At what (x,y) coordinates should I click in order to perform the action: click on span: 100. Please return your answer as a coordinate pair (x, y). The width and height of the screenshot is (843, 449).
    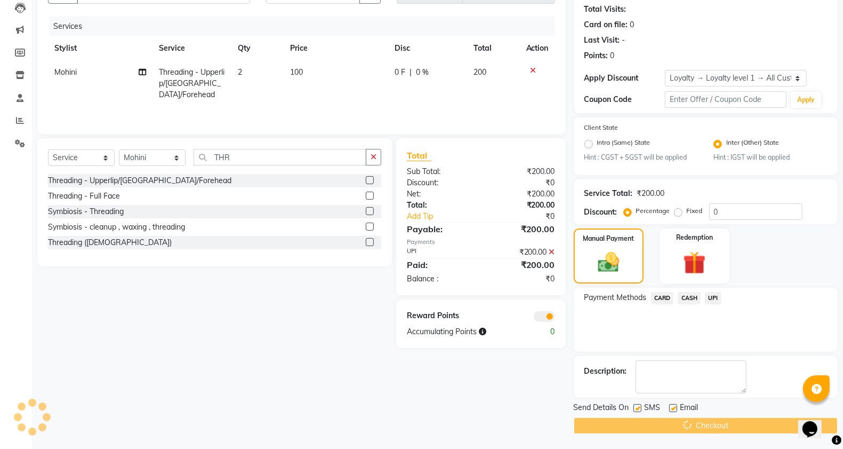
    Looking at the image, I should click on (297, 72).